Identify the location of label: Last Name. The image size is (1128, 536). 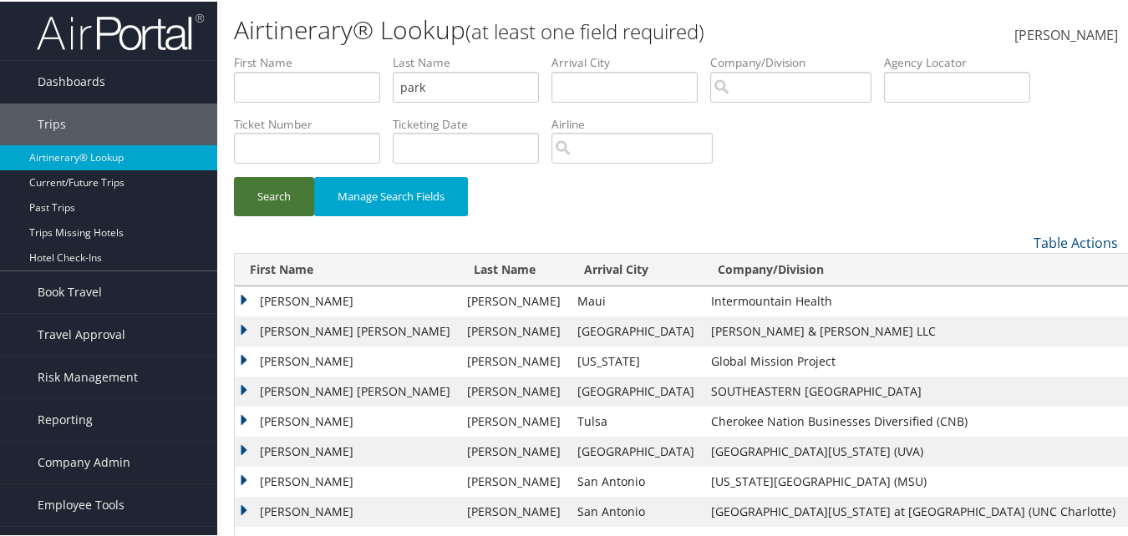
(472, 61).